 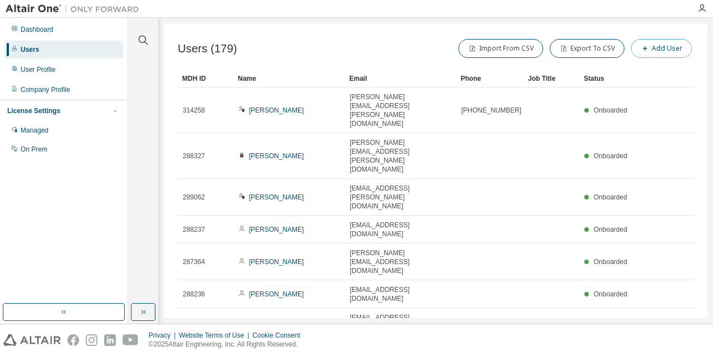 I want to click on img: youtube.svg, so click(x=130, y=340).